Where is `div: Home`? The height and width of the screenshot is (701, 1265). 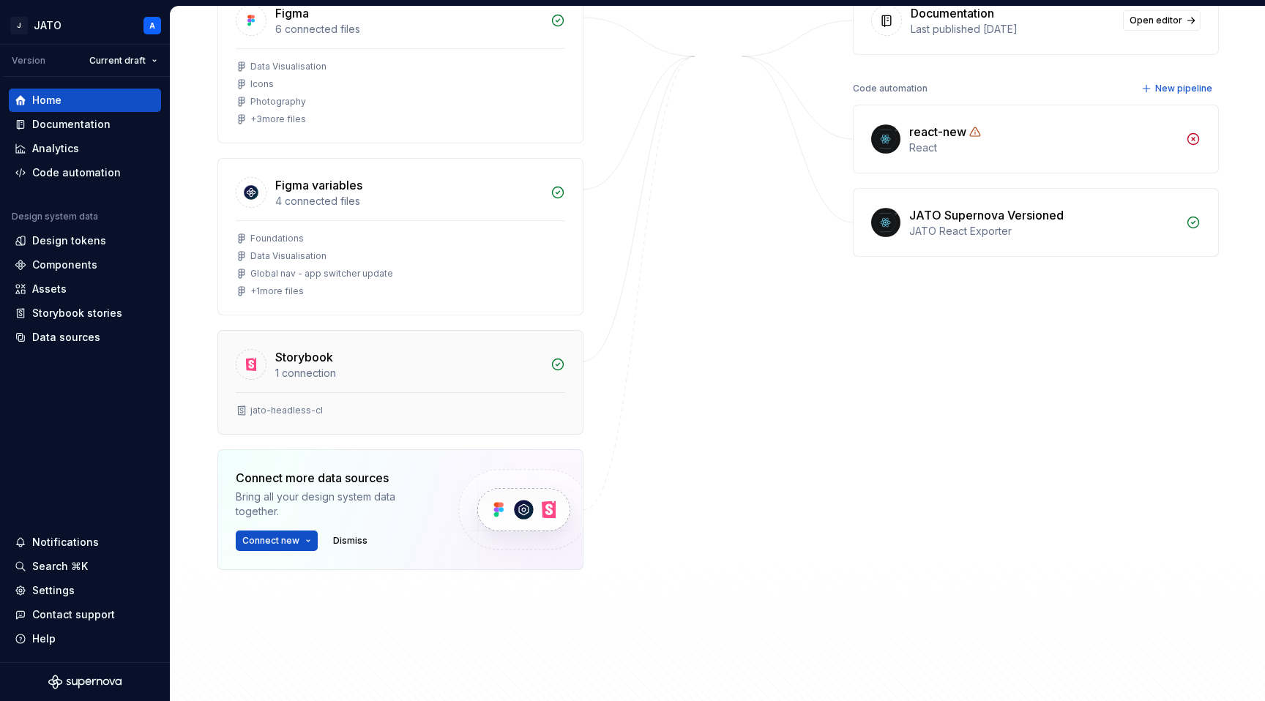
div: Home is located at coordinates (47, 100).